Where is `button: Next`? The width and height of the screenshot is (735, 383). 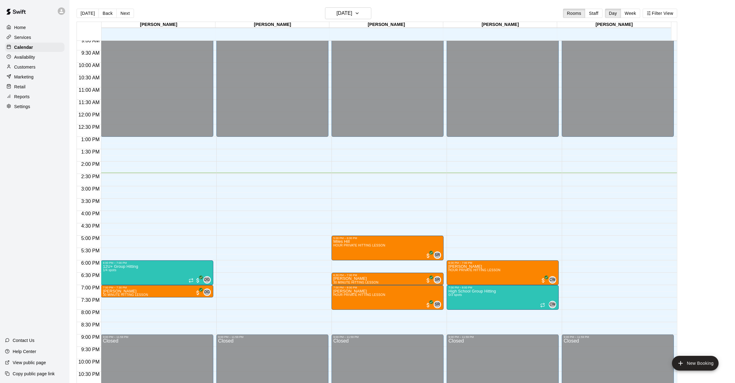
button: Next is located at coordinates (125, 13).